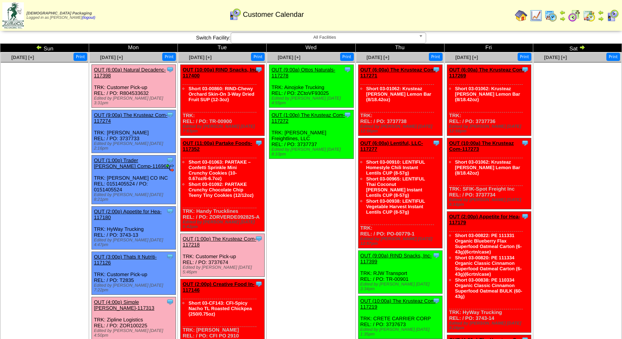 This screenshot has width=622, height=339. Describe the element at coordinates (89, 18) in the screenshot. I see `a: (logout)` at that location.